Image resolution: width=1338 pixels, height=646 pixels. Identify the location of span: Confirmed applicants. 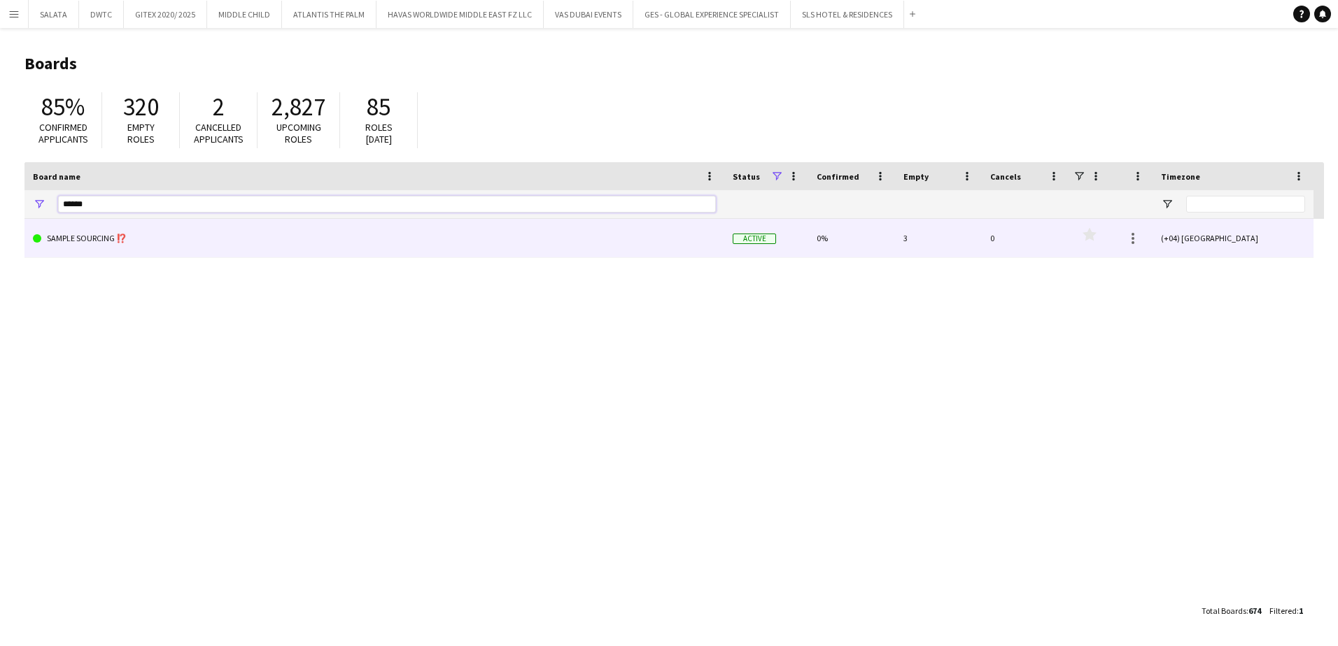
(63, 133).